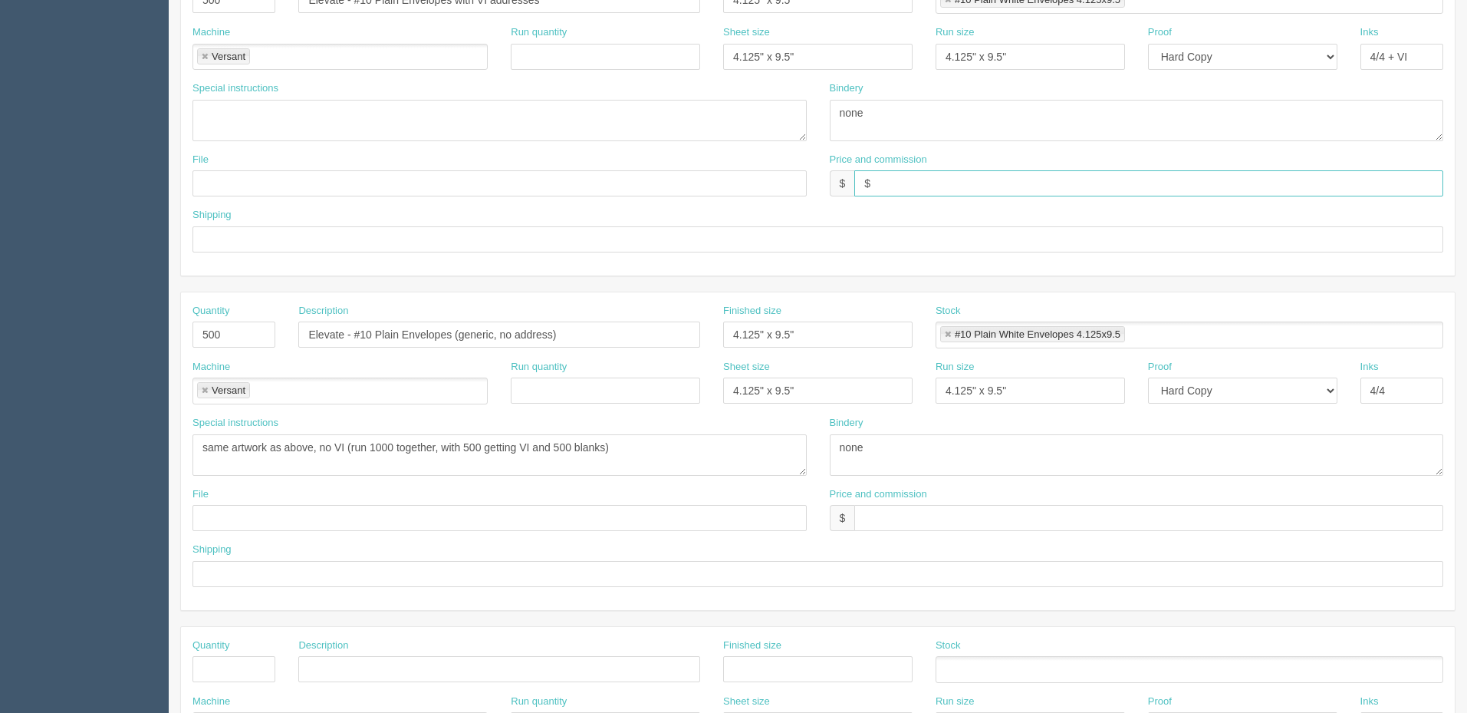  What do you see at coordinates (1038, 334) in the screenshot?
I see `div: #10 Plain White Envelopes 4.125x9.5` at bounding box center [1038, 334].